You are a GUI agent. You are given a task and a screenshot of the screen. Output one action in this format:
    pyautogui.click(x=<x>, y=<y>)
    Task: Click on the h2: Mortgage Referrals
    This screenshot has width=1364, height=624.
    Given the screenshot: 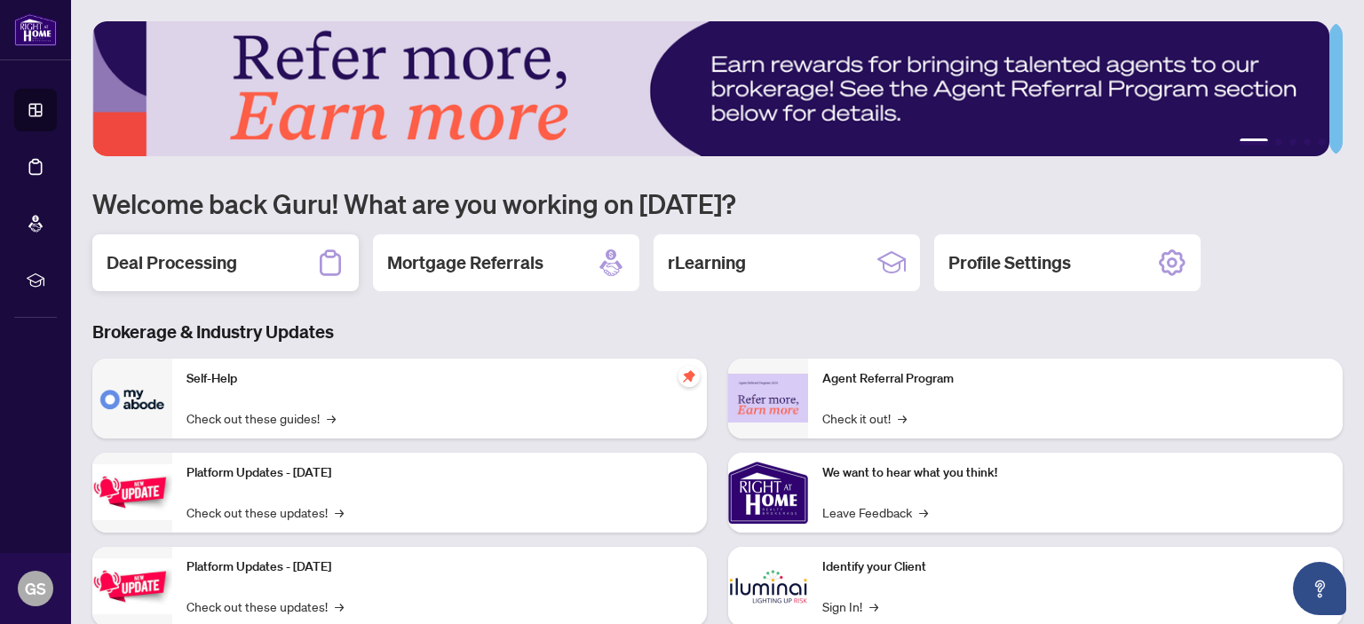 What is the action you would take?
    pyautogui.click(x=465, y=263)
    